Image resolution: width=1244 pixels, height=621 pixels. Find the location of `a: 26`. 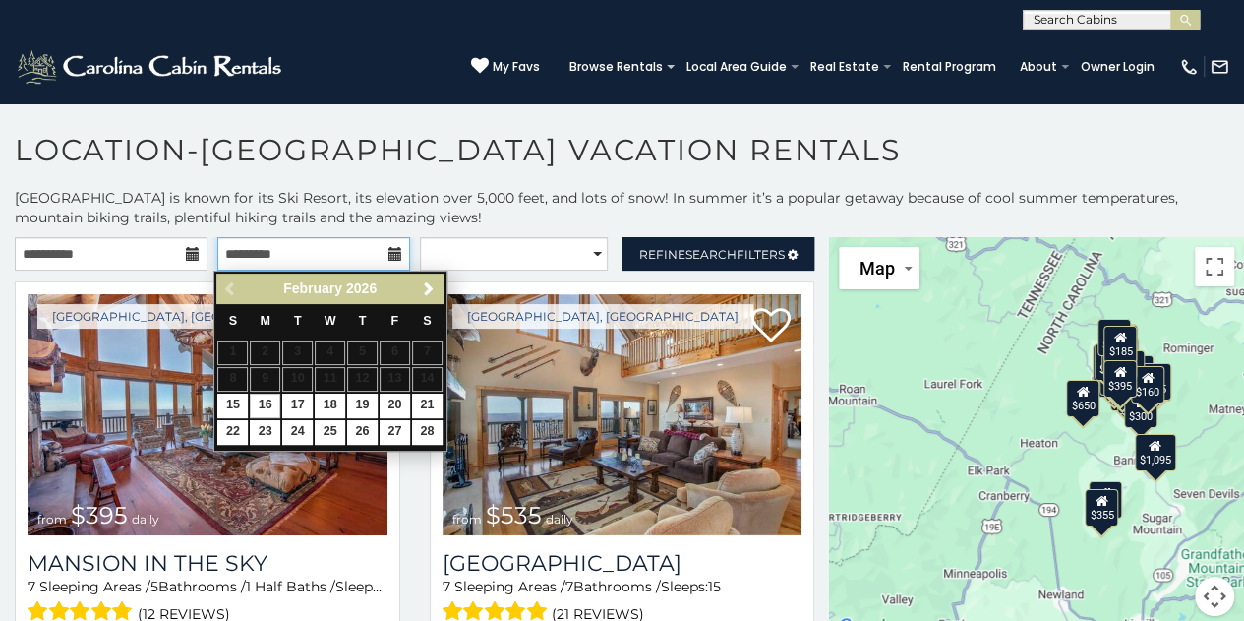

a: 26 is located at coordinates (362, 432).